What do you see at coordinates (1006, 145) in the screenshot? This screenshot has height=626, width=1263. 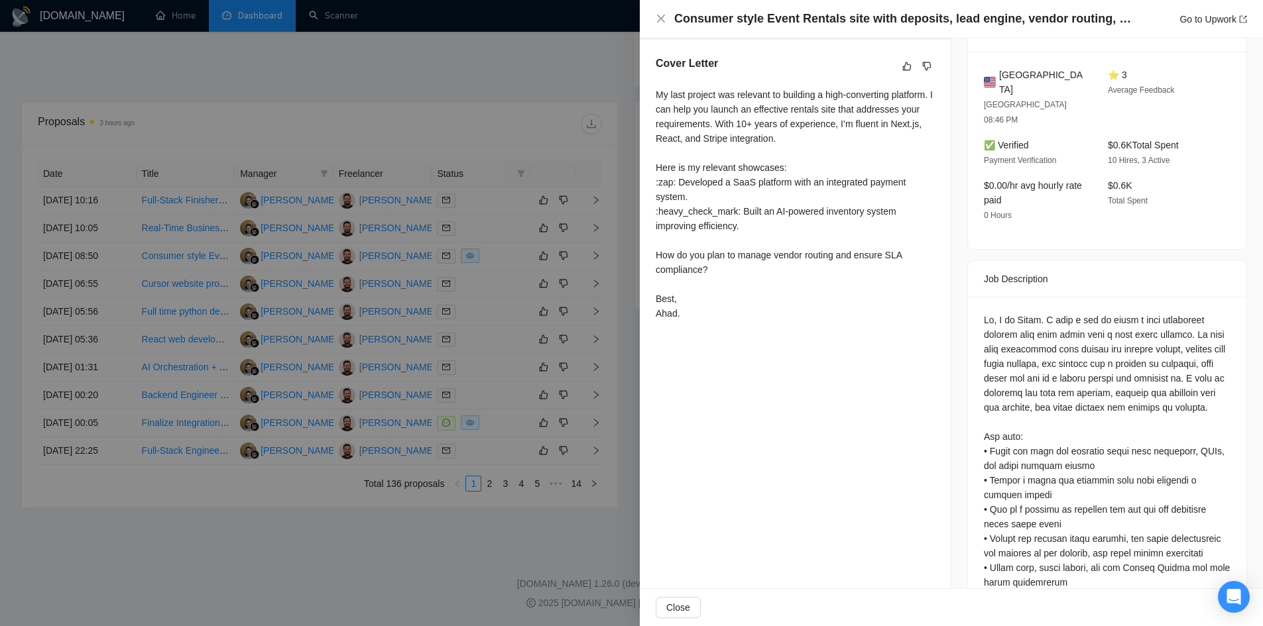 I see `span: ✅ Verified` at bounding box center [1006, 145].